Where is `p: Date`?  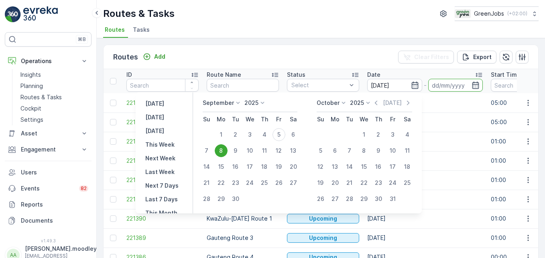 p: Date is located at coordinates (374, 75).